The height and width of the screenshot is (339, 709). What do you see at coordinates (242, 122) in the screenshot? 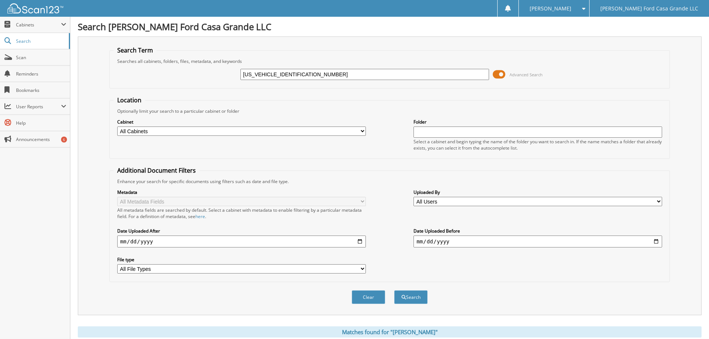
I see `label: Cabinet` at bounding box center [242, 122].